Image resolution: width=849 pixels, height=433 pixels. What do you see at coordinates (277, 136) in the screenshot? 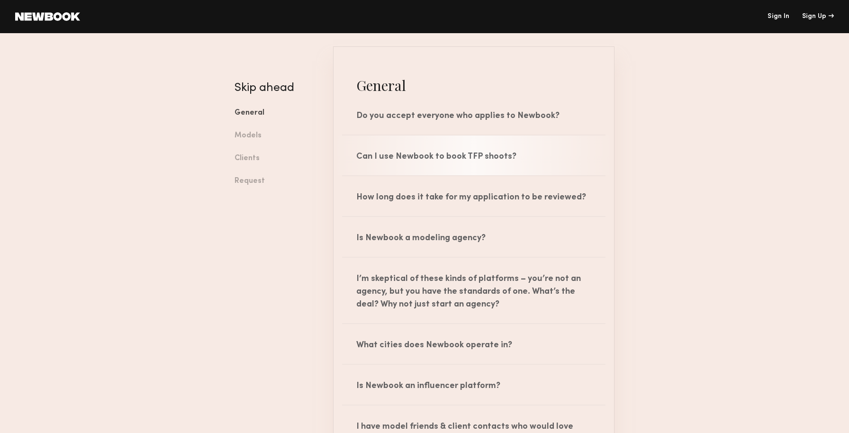
I see `a: Models` at bounding box center [277, 136].